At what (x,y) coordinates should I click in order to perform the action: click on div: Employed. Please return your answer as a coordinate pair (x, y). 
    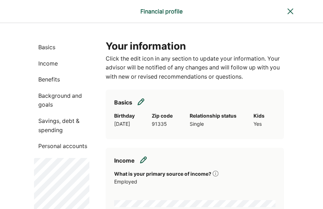
    Looking at the image, I should click on (166, 182).